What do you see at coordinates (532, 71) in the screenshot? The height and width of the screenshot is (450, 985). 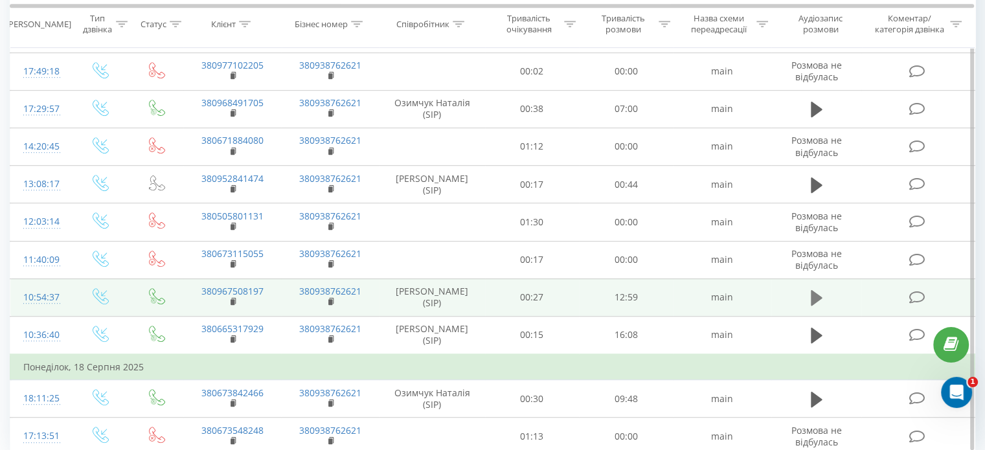 I see `td: 00:02` at bounding box center [532, 71].